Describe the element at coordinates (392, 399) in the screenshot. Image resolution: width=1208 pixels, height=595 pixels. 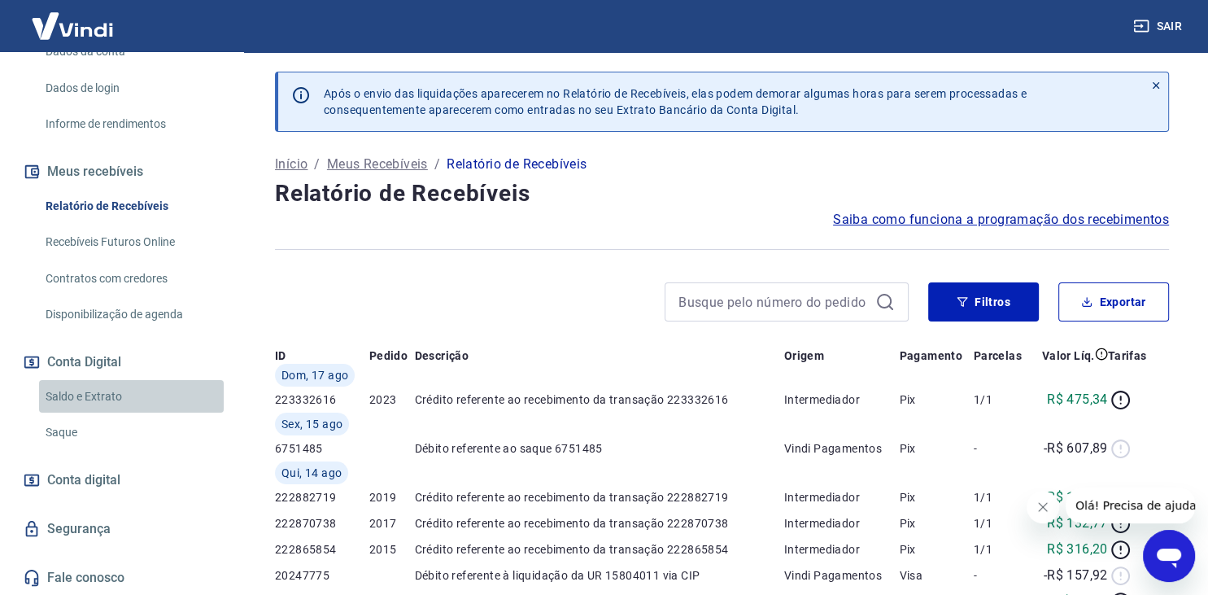
I see `p: 2023` at that location.